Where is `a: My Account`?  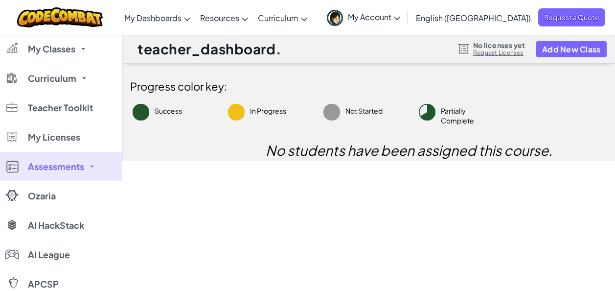
a: My Account is located at coordinates (364, 17).